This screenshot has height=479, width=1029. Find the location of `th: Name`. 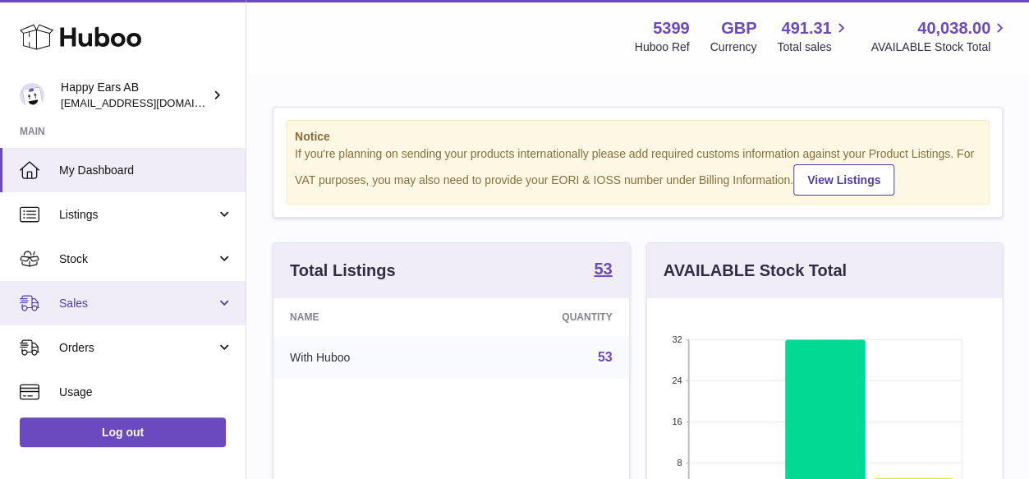

th: Name is located at coordinates (367, 317).